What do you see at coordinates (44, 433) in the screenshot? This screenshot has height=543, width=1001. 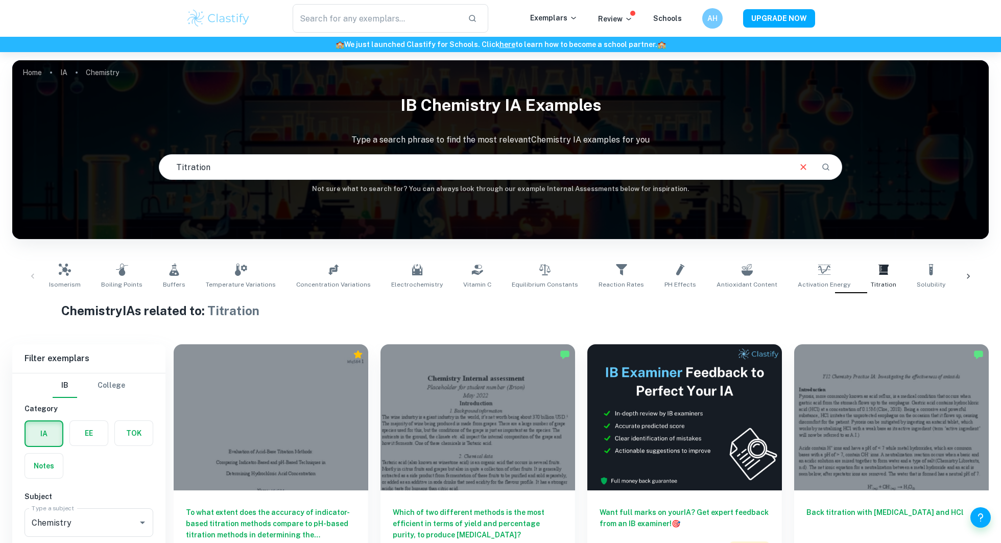 I see `button: IA` at bounding box center [44, 433].